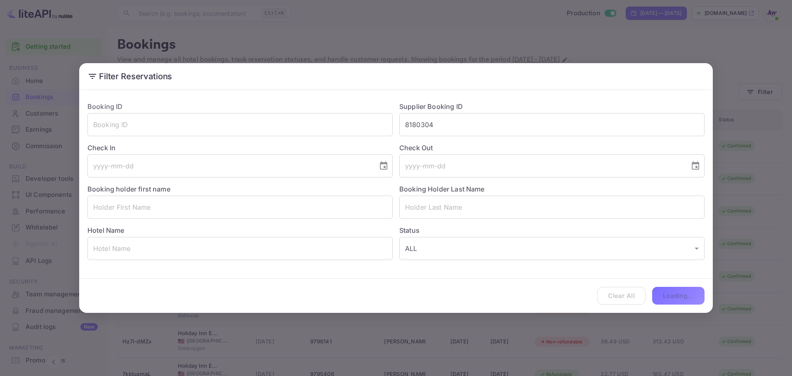  What do you see at coordinates (442, 189) in the screenshot?
I see `label: Booking Holder Last Name` at bounding box center [442, 189].